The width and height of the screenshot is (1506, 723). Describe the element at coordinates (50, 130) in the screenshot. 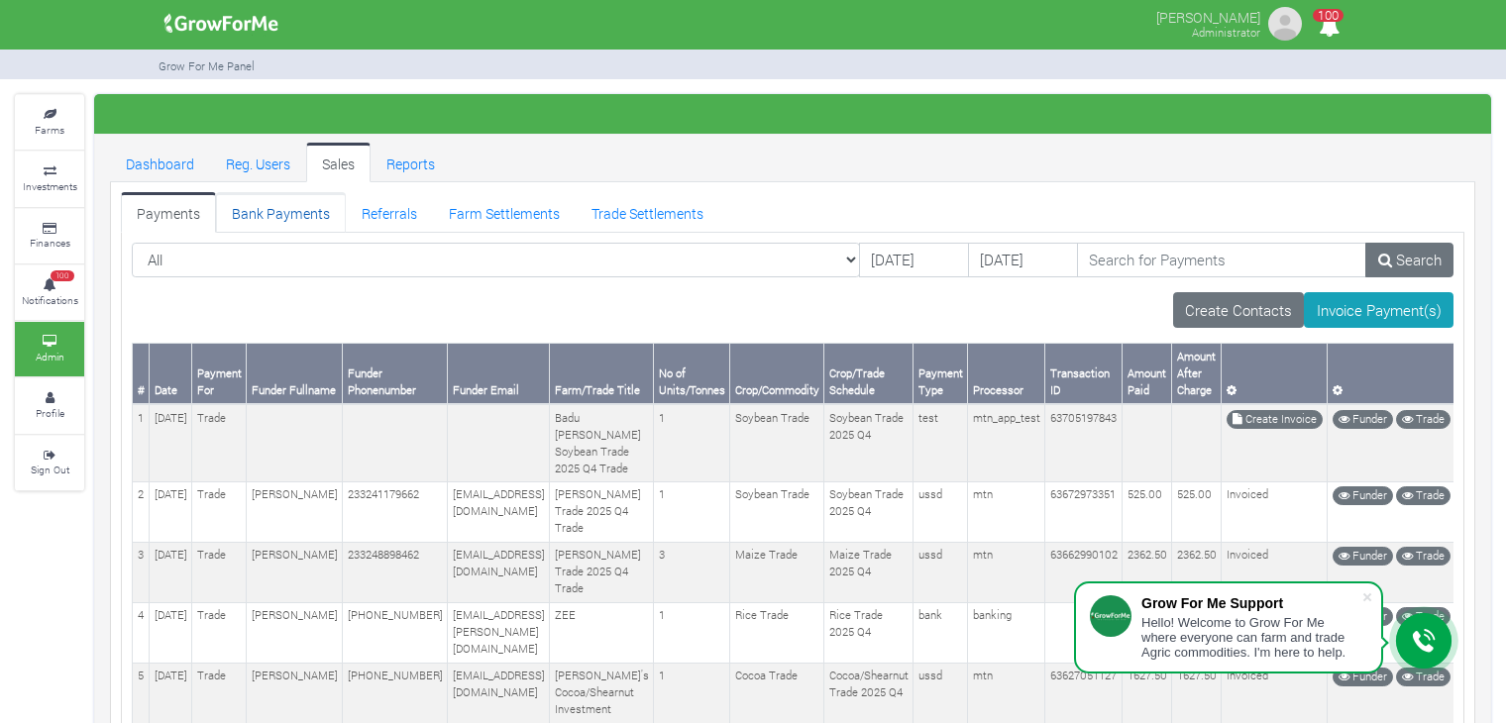

I see `small: Farms` at that location.